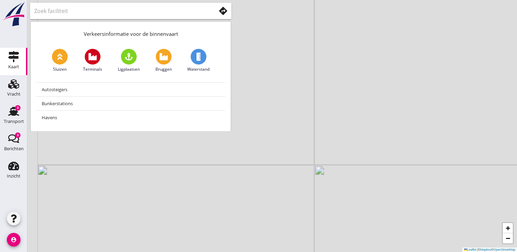 This screenshot has width=517, height=252. I want to click on a: OpenStreetMap, so click(504, 250).